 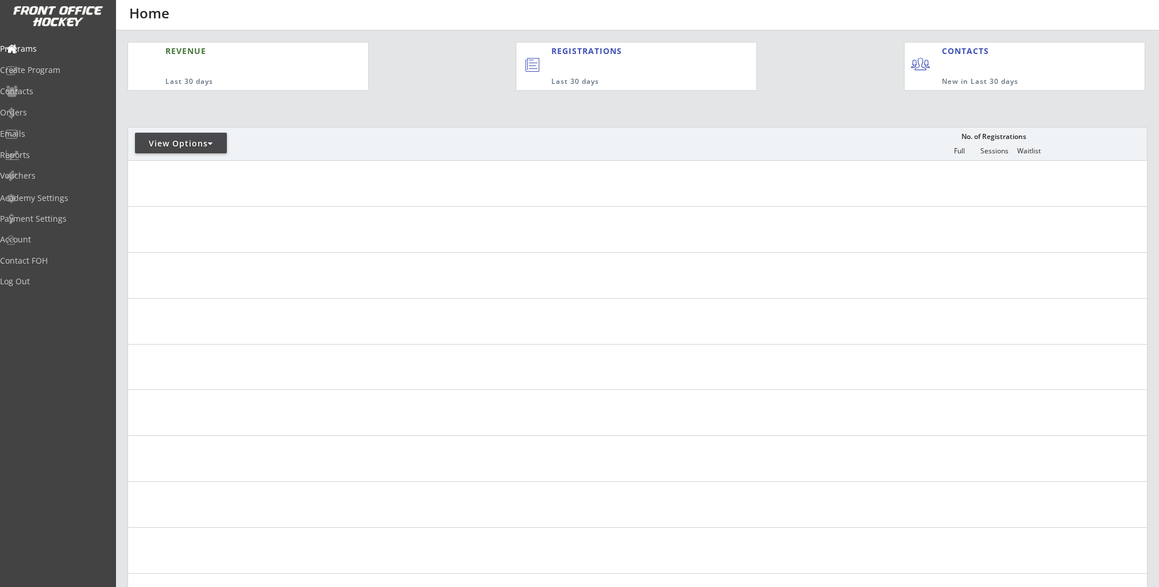 What do you see at coordinates (995, 151) in the screenshot?
I see `div: Sessions` at bounding box center [995, 151].